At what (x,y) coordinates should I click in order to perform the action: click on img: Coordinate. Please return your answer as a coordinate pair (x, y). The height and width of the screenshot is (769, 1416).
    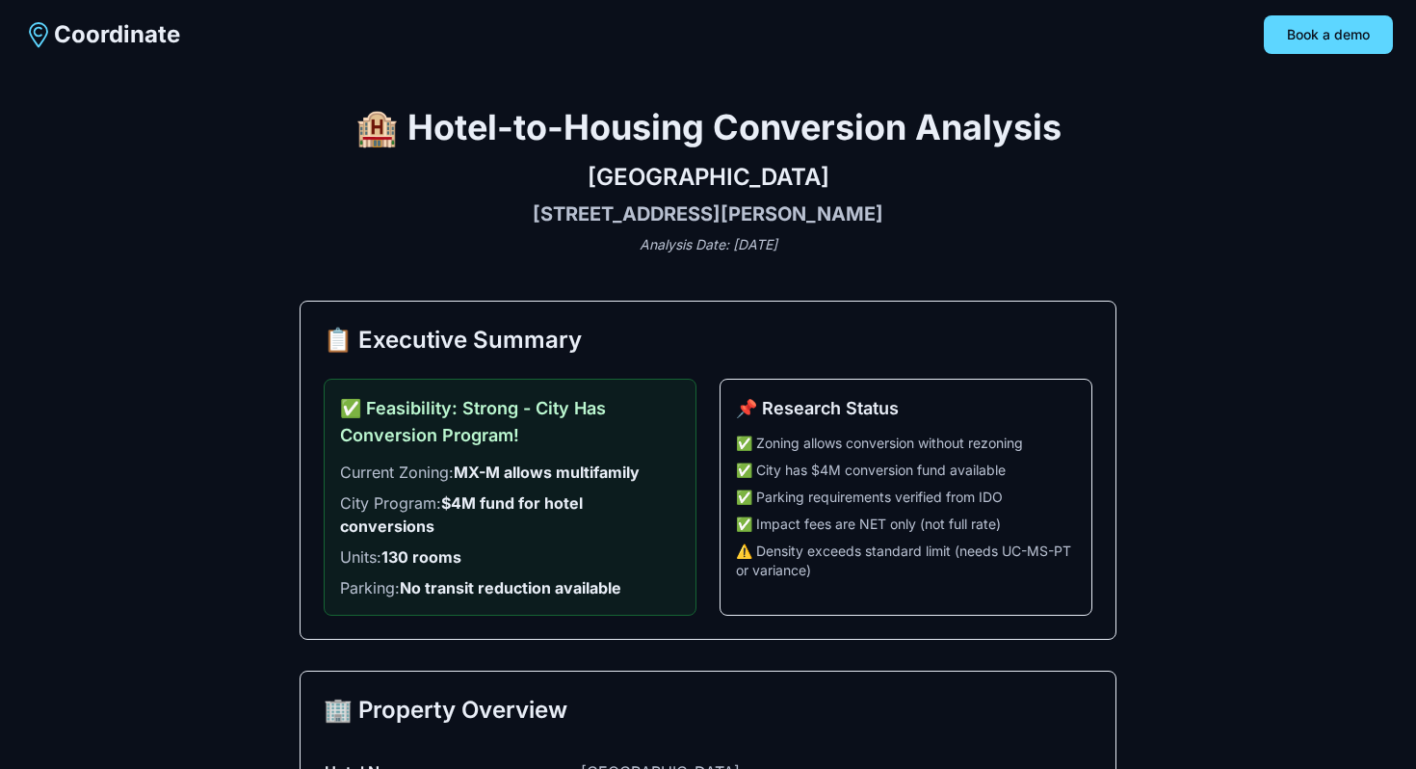
    Looking at the image, I should click on (39, 35).